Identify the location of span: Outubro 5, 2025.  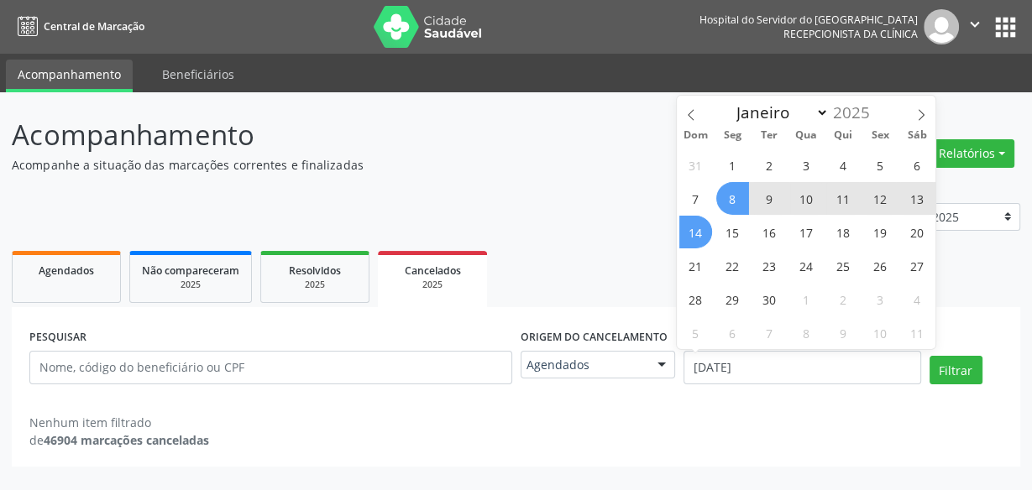
(695, 332).